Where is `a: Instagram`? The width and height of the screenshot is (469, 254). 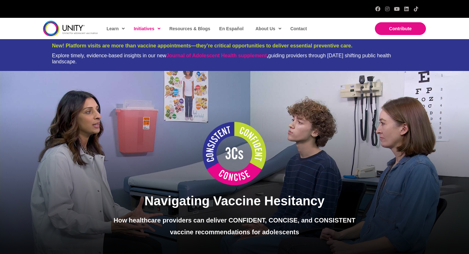 a: Instagram is located at coordinates (387, 9).